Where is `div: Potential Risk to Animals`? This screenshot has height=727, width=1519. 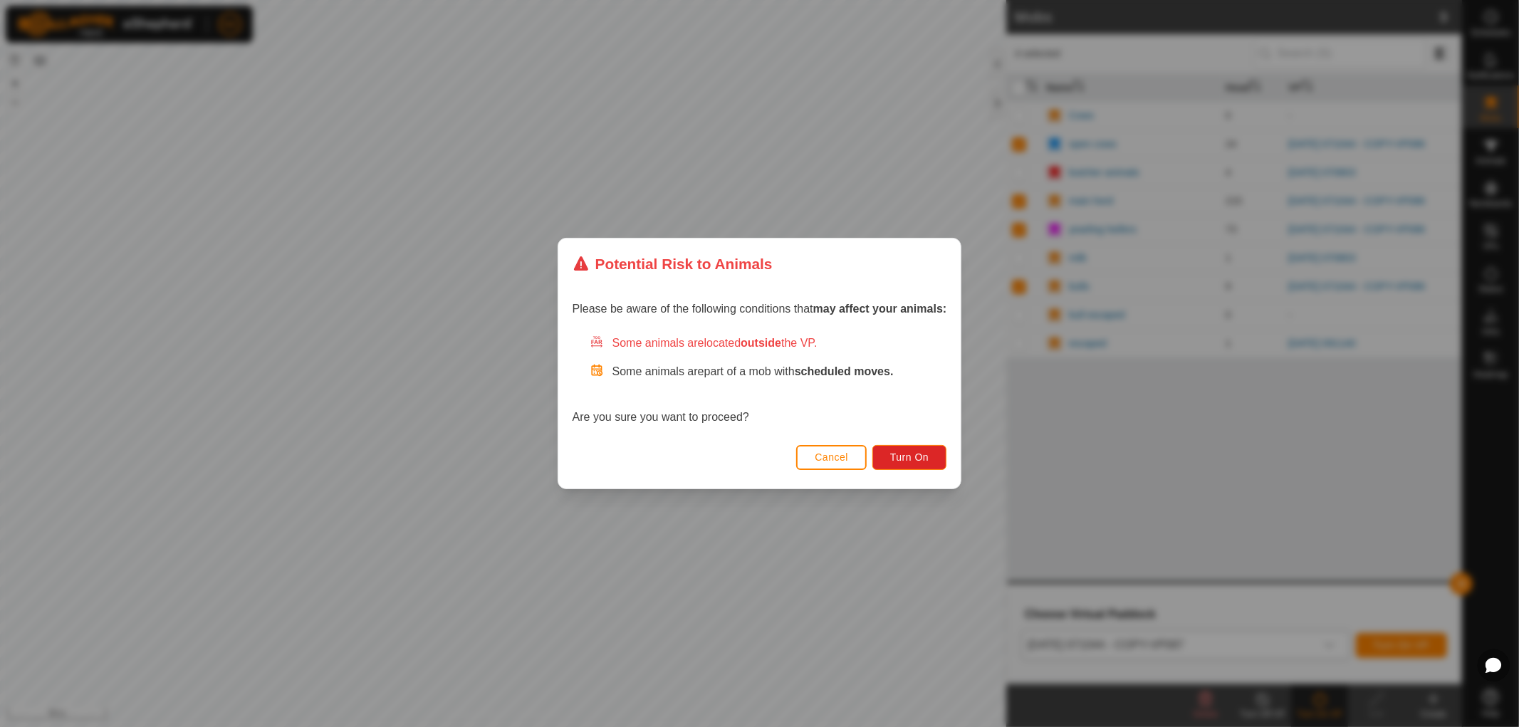 div: Potential Risk to Animals is located at coordinates (672, 263).